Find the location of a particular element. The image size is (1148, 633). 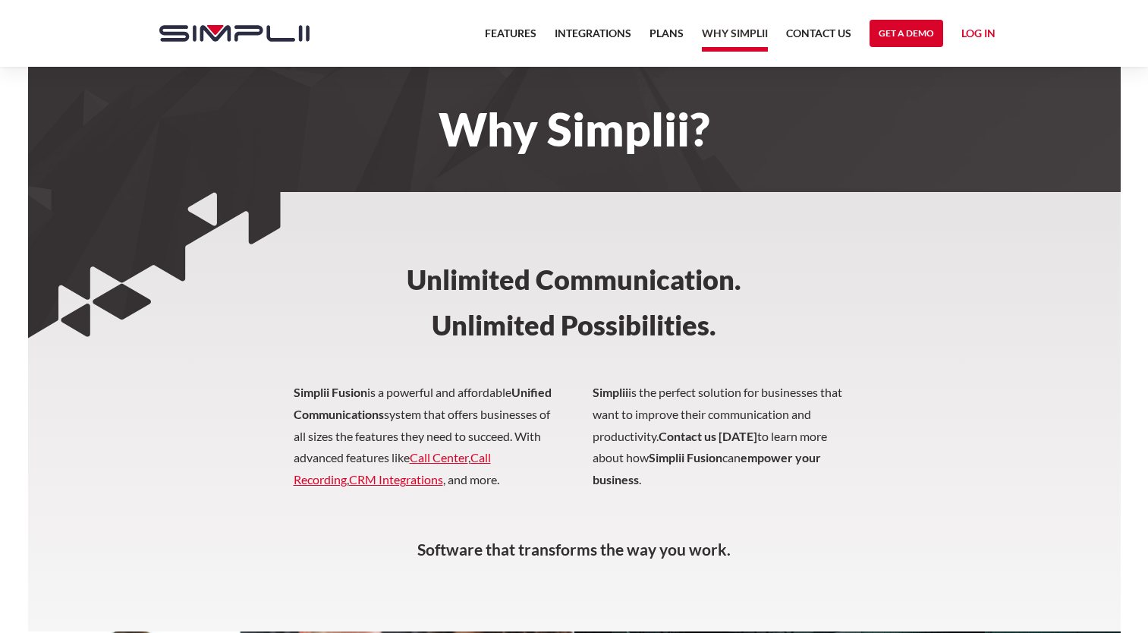

strong: Software that transforms the way you work. is located at coordinates (573, 548).